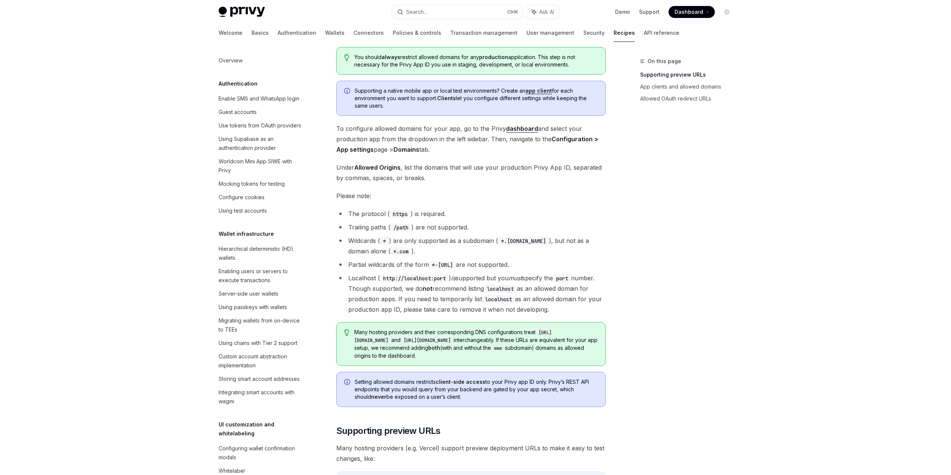  Describe the element at coordinates (471, 139) in the screenshot. I see `span: To configure allowed domains for your app, go to the Privy and select your production app from th...` at that location.